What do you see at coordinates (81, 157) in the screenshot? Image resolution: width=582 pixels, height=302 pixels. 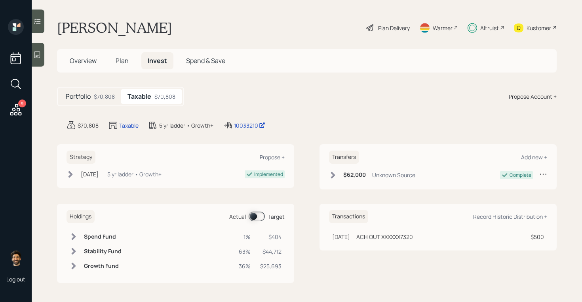 I see `h6: Strategy` at bounding box center [81, 157].